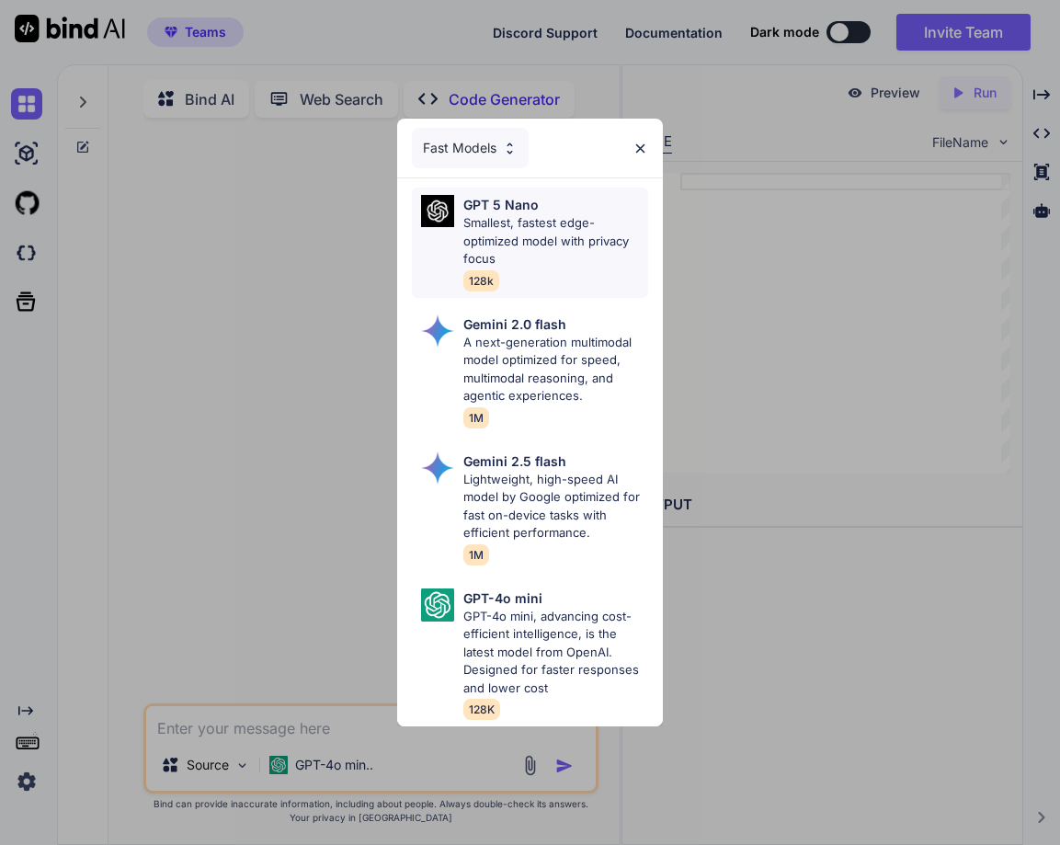  Describe the element at coordinates (555, 241) in the screenshot. I see `p: Smallest, fastest edge-optimized model with privacy focus` at that location.